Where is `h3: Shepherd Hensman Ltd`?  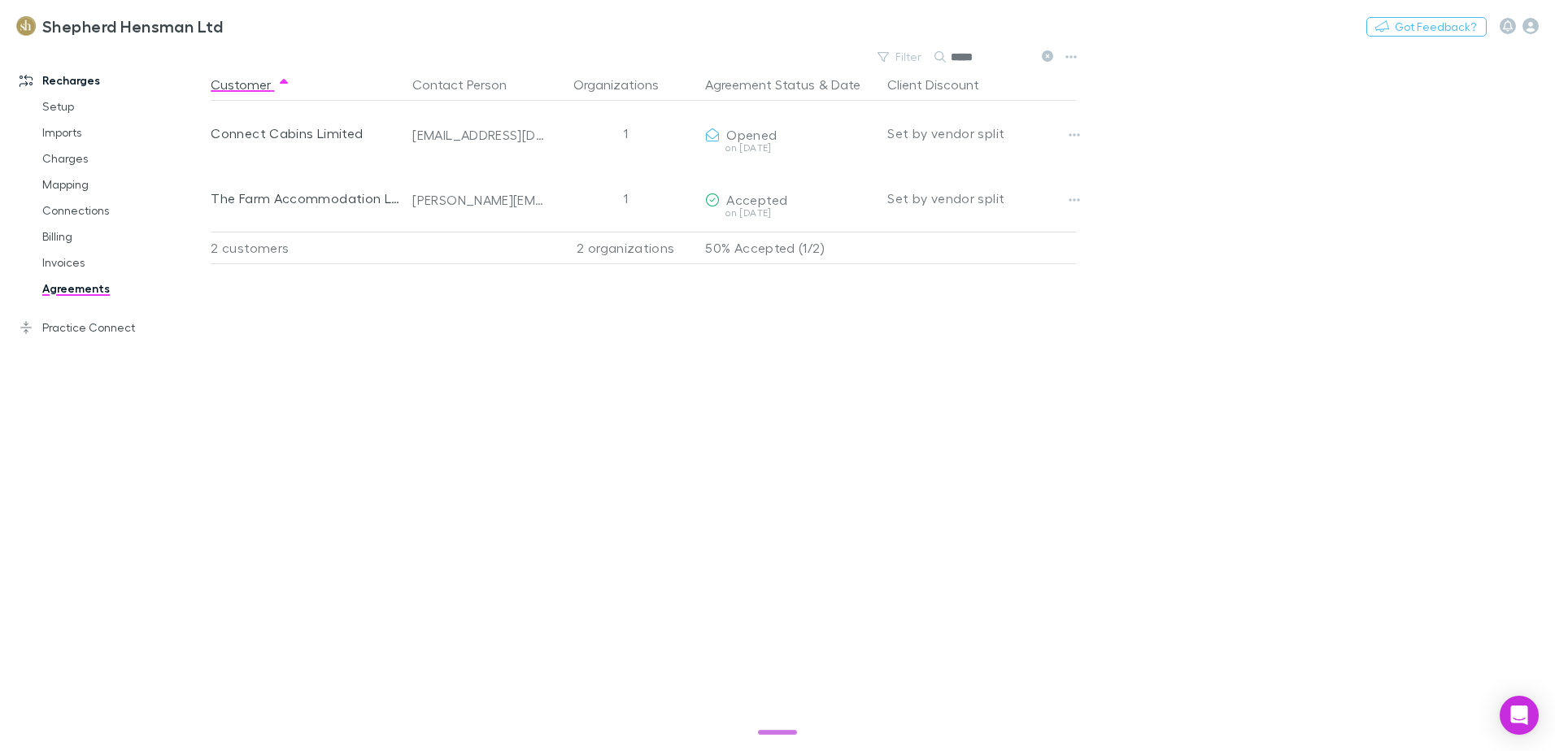 h3: Shepherd Hensman Ltd is located at coordinates (133, 26).